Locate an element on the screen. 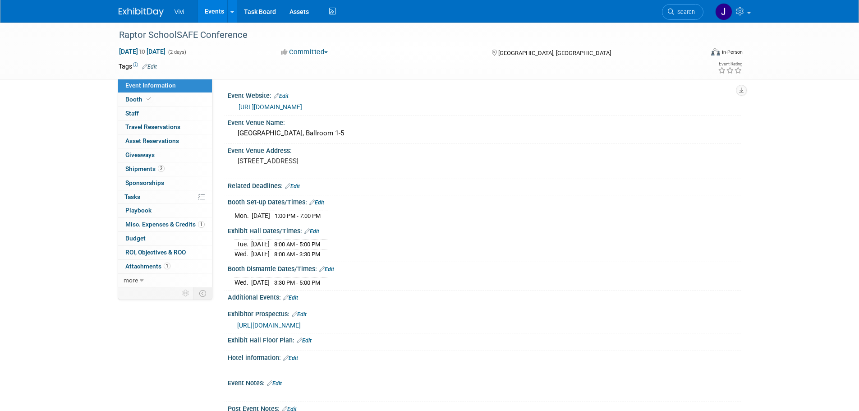 The height and width of the screenshot is (411, 859). td: Personalize Event Tab Strip is located at coordinates (186, 293).